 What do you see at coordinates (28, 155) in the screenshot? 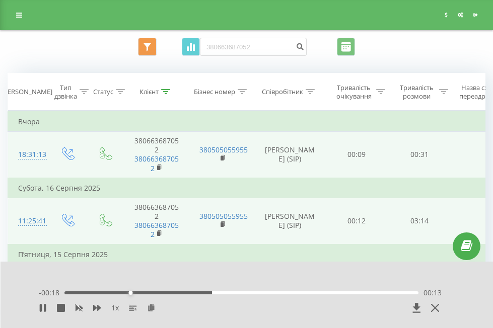
I see `div: 18:31:13` at bounding box center [28, 155].